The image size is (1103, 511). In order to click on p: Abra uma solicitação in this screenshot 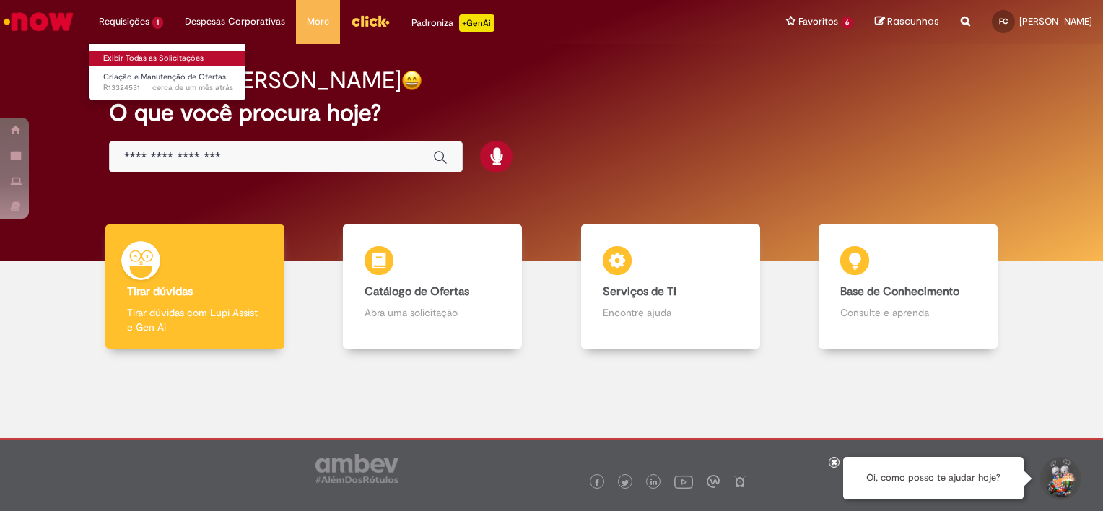, I will do `click(433, 313)`.